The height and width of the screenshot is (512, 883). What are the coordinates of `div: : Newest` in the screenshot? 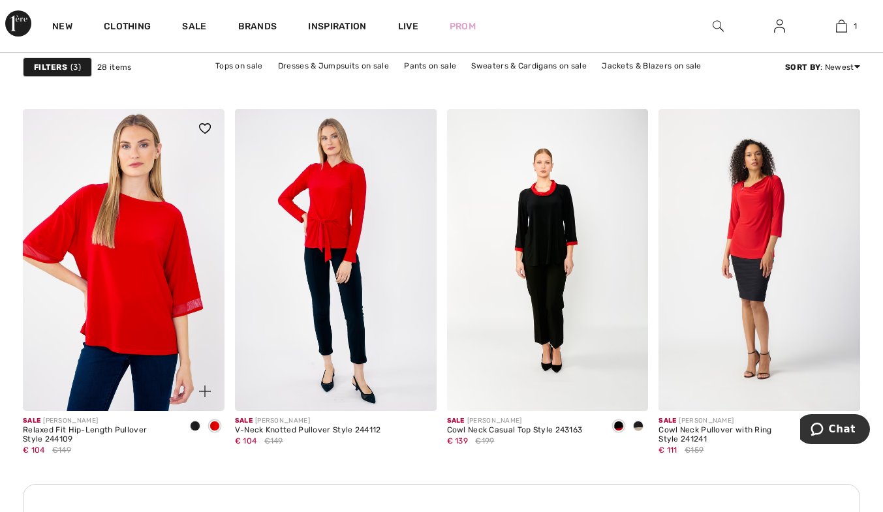 It's located at (822, 67).